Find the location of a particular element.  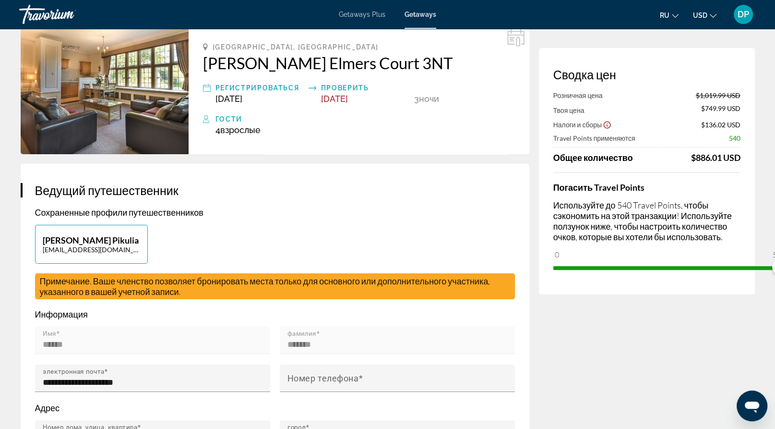

p: Сохраненные профили путешественников is located at coordinates (275, 212).